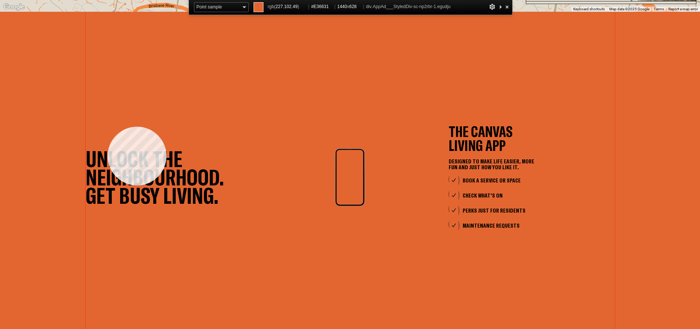 The image size is (700, 329). What do you see at coordinates (349, 7) in the screenshot?
I see `span: x` at bounding box center [349, 7].